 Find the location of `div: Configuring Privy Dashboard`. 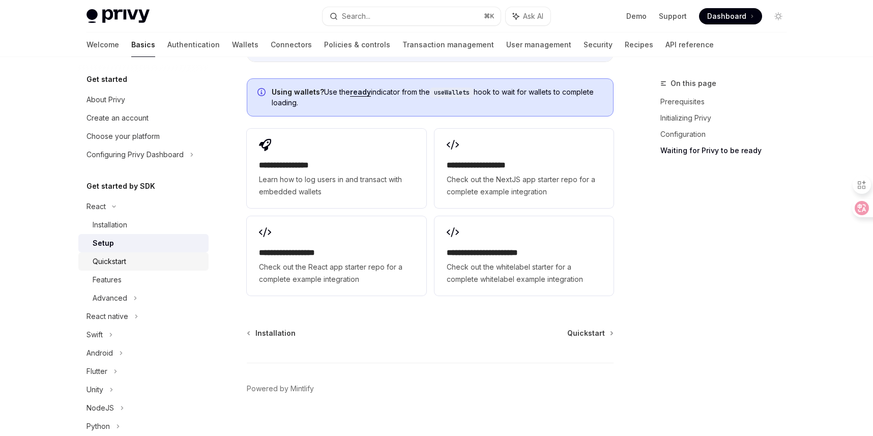

div: Configuring Privy Dashboard is located at coordinates (135, 155).